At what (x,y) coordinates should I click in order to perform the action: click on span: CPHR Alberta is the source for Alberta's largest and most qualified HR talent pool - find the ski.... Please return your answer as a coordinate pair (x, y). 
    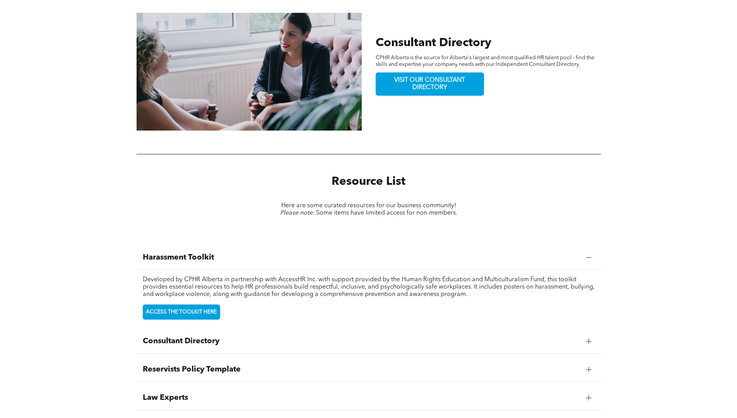
    Looking at the image, I should click on (485, 61).